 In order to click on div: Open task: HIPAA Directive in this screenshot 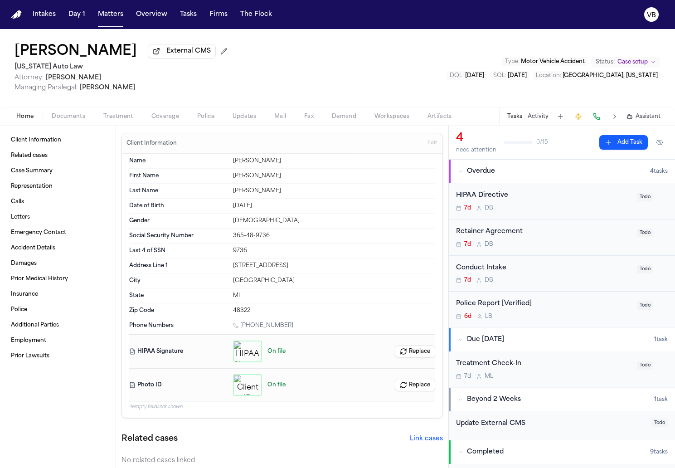, I will do `click(562, 201)`.